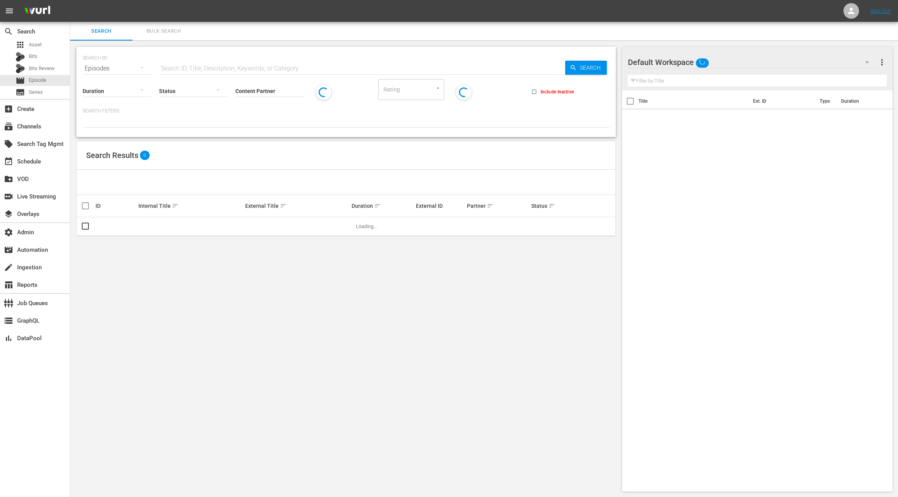 Image resolution: width=898 pixels, height=497 pixels. What do you see at coordinates (9, 127) in the screenshot?
I see `span: Channels` at bounding box center [9, 127].